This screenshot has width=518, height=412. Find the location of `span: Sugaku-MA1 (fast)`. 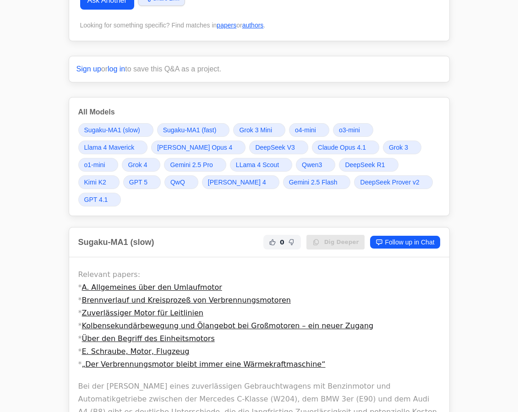

span: Sugaku-MA1 (fast) is located at coordinates (189, 130).